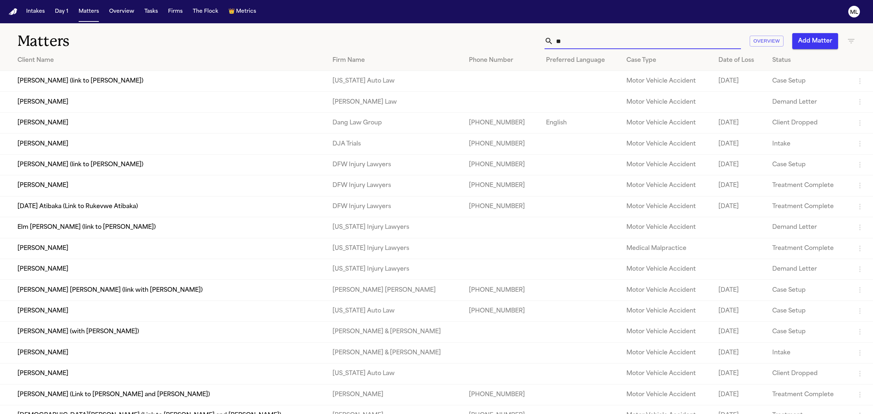 This screenshot has height=414, width=873. Describe the element at coordinates (666, 248) in the screenshot. I see `td: Medical Malpractice` at that location.